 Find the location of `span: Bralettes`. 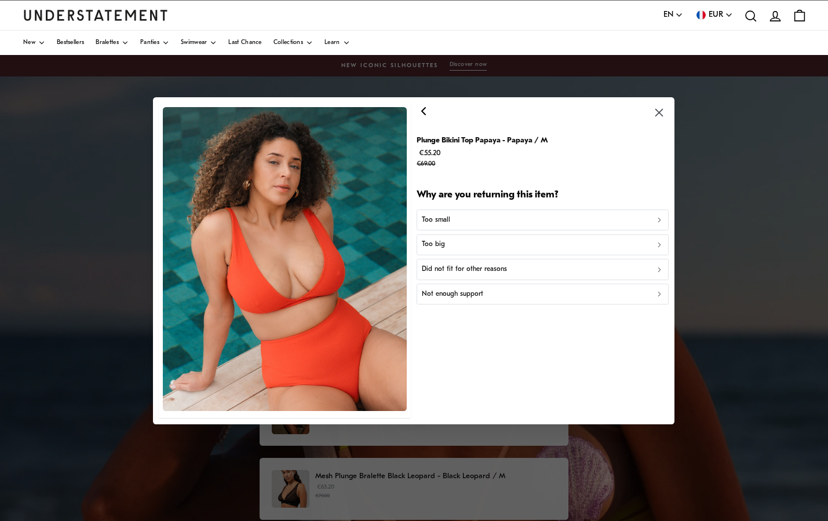

span: Bralettes is located at coordinates (107, 43).